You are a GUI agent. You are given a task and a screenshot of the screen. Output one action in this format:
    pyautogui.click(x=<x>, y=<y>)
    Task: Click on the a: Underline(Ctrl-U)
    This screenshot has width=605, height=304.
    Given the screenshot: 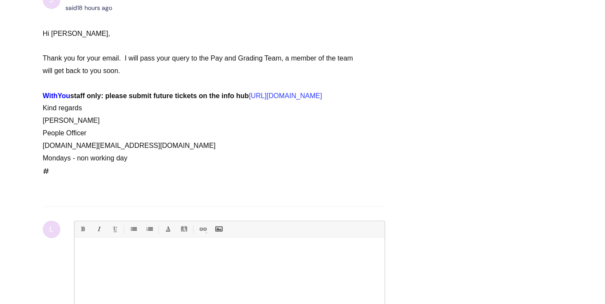 What is the action you would take?
    pyautogui.click(x=114, y=229)
    